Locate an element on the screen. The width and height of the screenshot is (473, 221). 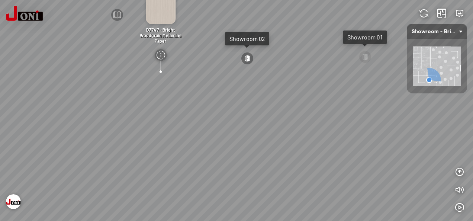
div: Showroom 01 is located at coordinates (365, 37).